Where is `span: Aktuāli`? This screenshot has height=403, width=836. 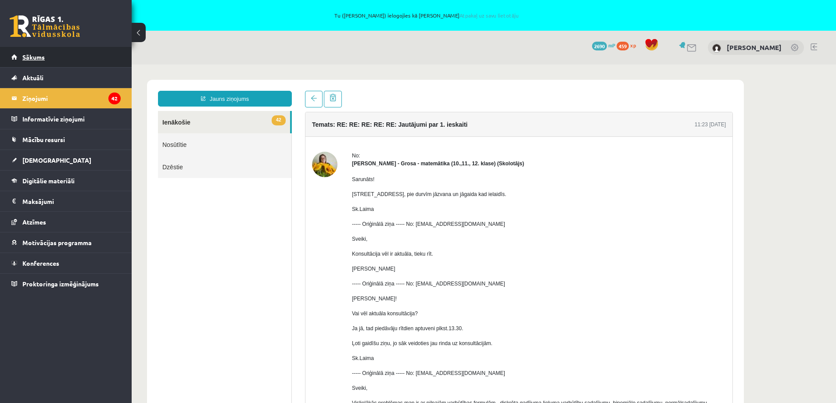 span: Aktuāli is located at coordinates (33, 78).